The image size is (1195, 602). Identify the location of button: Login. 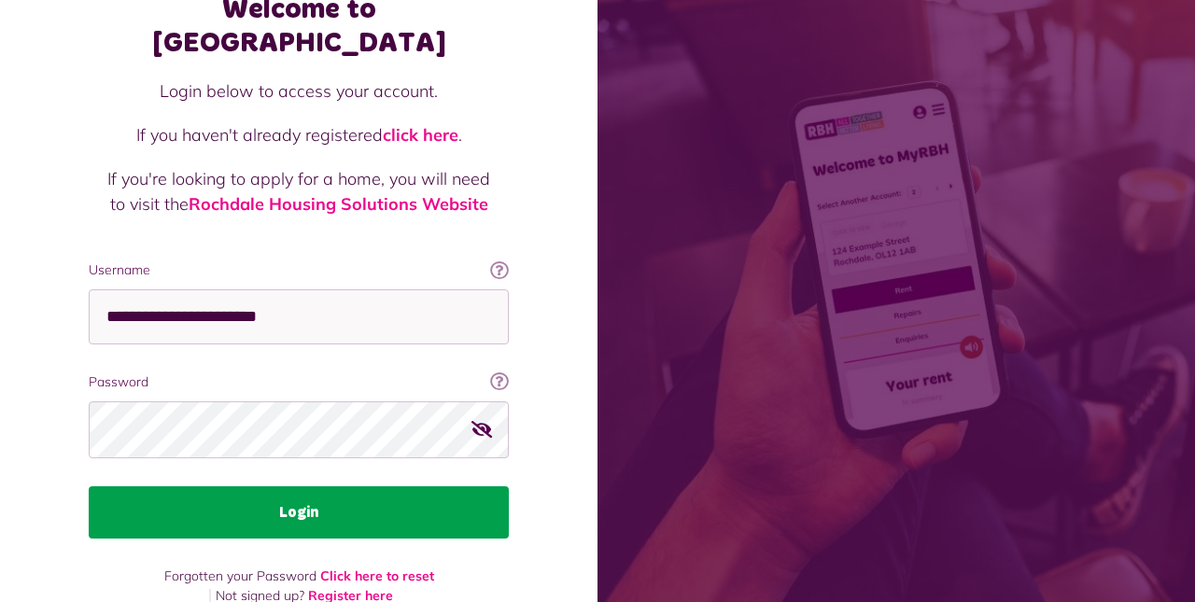
(299, 512).